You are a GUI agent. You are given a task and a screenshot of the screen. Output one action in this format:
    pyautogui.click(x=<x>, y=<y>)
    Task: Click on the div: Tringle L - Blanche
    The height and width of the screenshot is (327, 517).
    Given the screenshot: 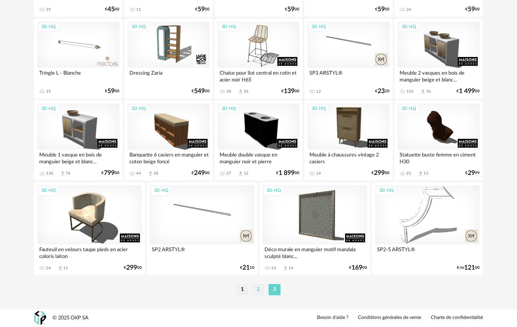 What is the action you would take?
    pyautogui.click(x=78, y=76)
    